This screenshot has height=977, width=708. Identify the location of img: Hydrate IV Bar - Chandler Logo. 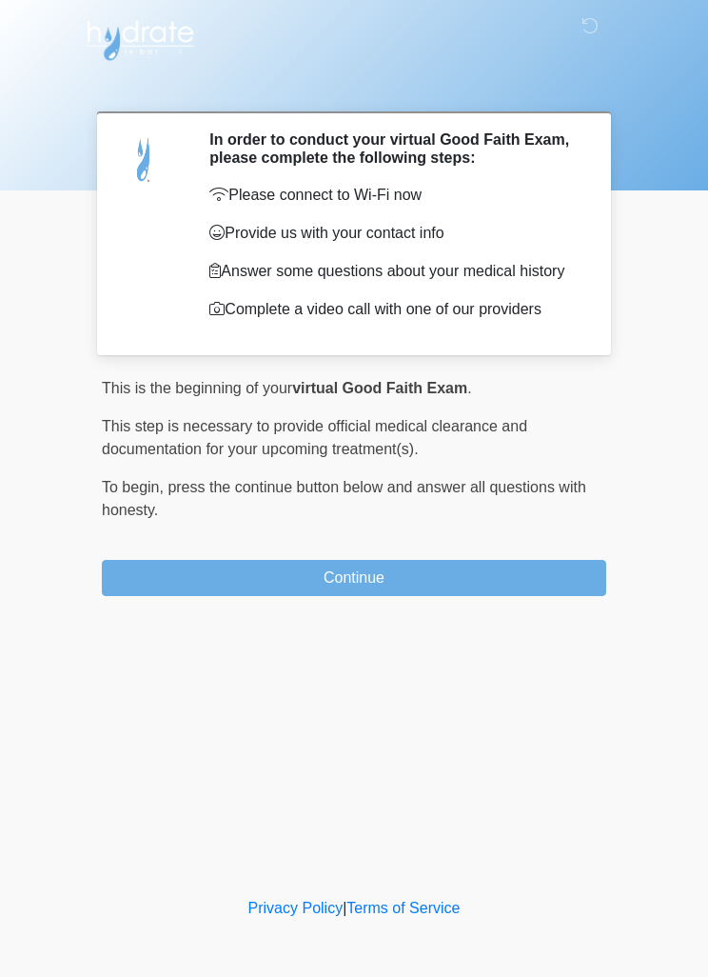
(140, 38).